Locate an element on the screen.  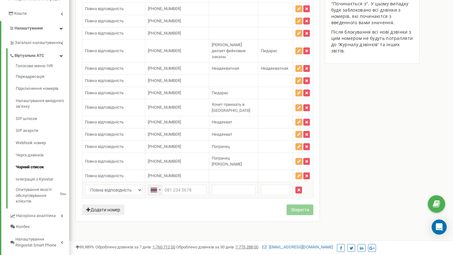
u: 7 775 288,00 is located at coordinates (247, 247).